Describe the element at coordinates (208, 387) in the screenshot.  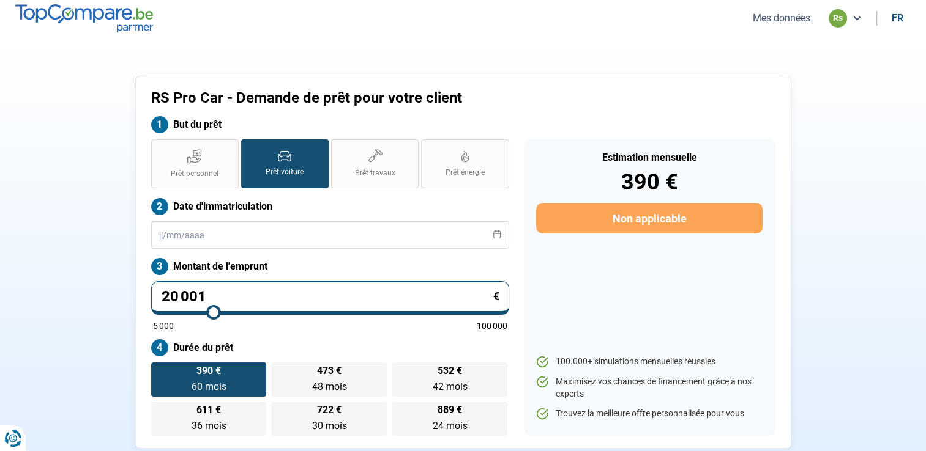
I see `span: 60 mois` at that location.